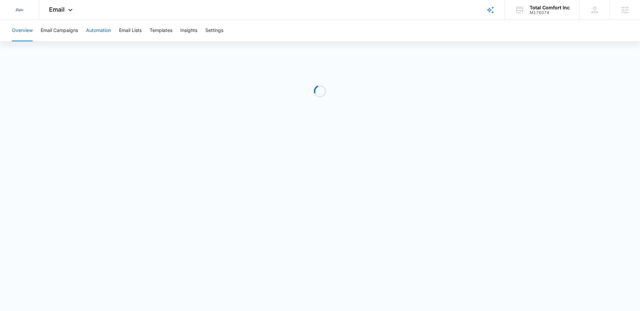 The width and height of the screenshot is (640, 311). What do you see at coordinates (22, 31) in the screenshot?
I see `button: Overview` at bounding box center [22, 31].